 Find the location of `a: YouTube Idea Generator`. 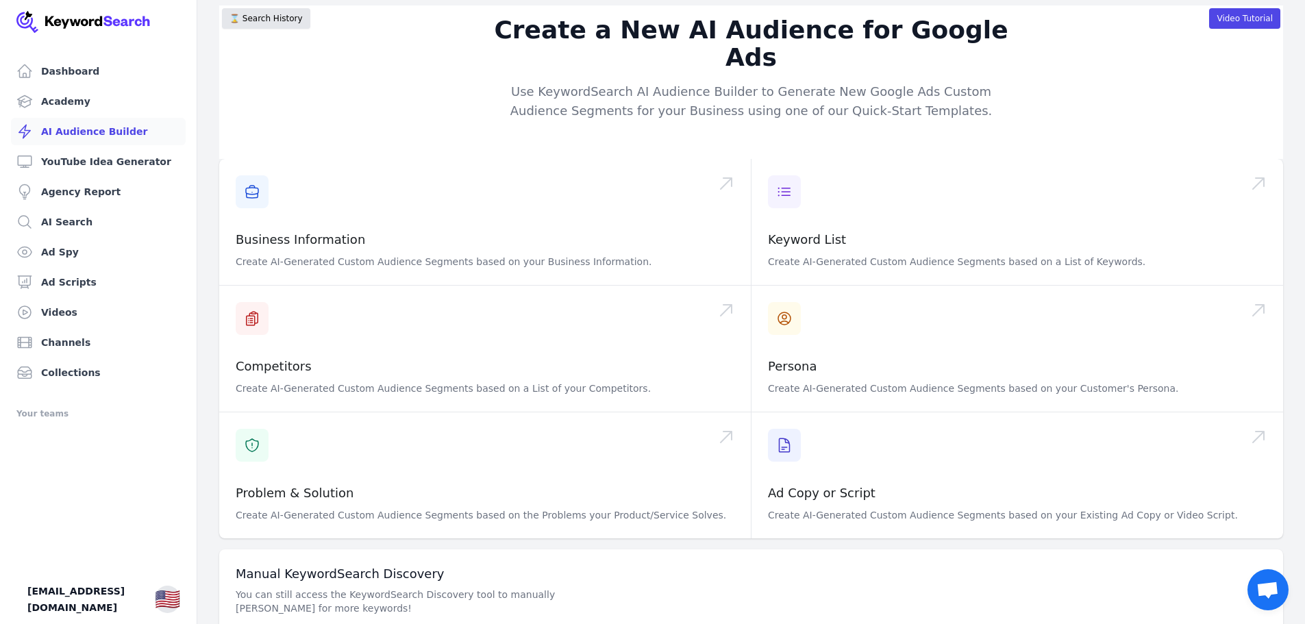

a: YouTube Idea Generator is located at coordinates (98, 162).